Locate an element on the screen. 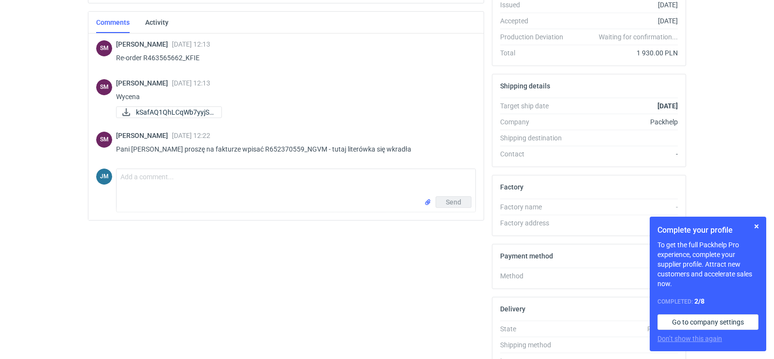 The height and width of the screenshot is (359, 774). div: Joanna Myślak is located at coordinates (104, 176).